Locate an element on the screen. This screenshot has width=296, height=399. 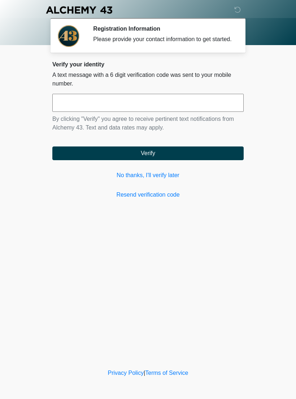
img: Agent Avatar is located at coordinates (69, 36).